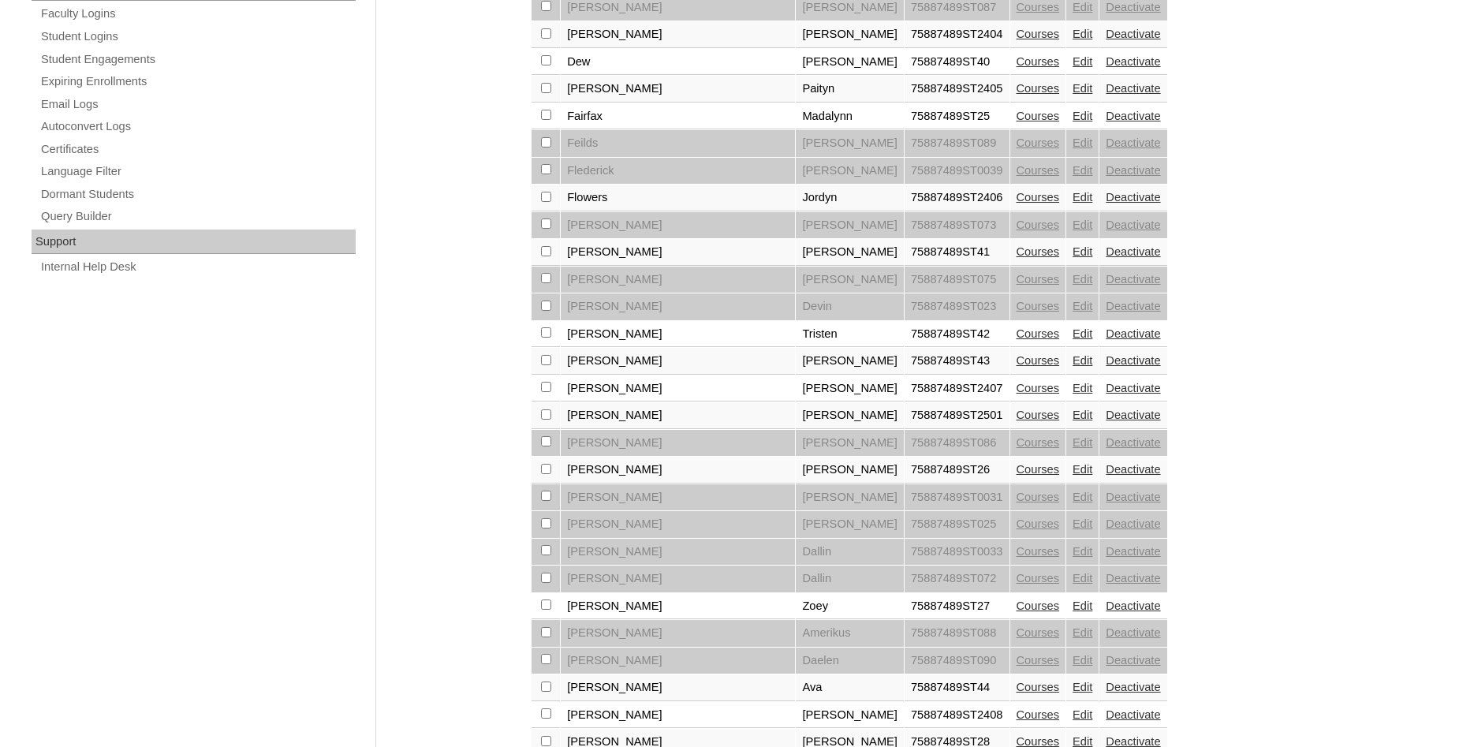 This screenshot has width=1474, height=747. What do you see at coordinates (957, 252) in the screenshot?
I see `td: 75887489ST41` at bounding box center [957, 252].